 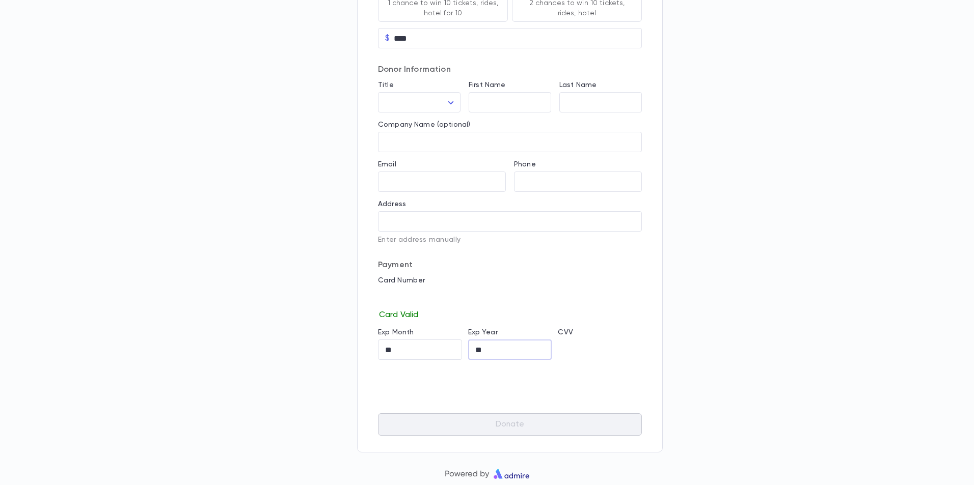 I want to click on label: Phone, so click(x=524, y=164).